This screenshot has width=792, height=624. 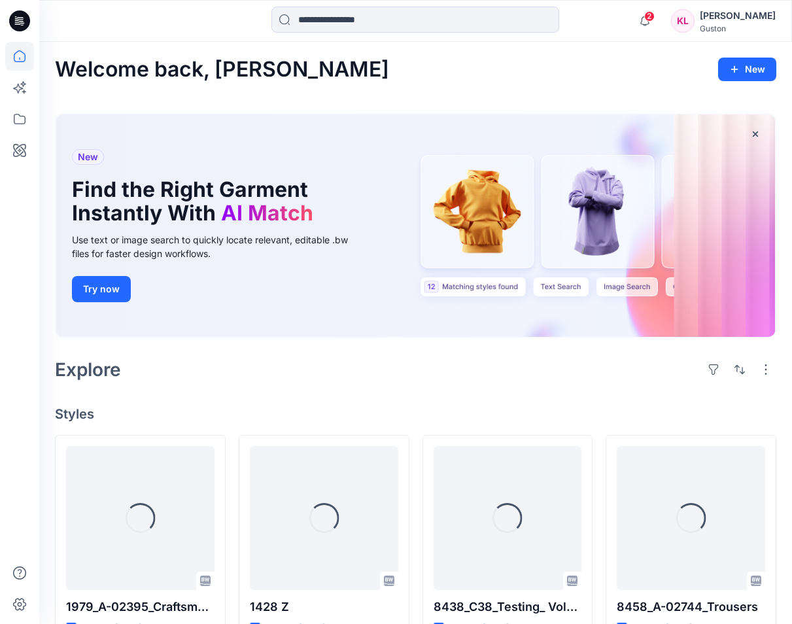 What do you see at coordinates (267, 213) in the screenshot?
I see `span: AI Match` at bounding box center [267, 213].